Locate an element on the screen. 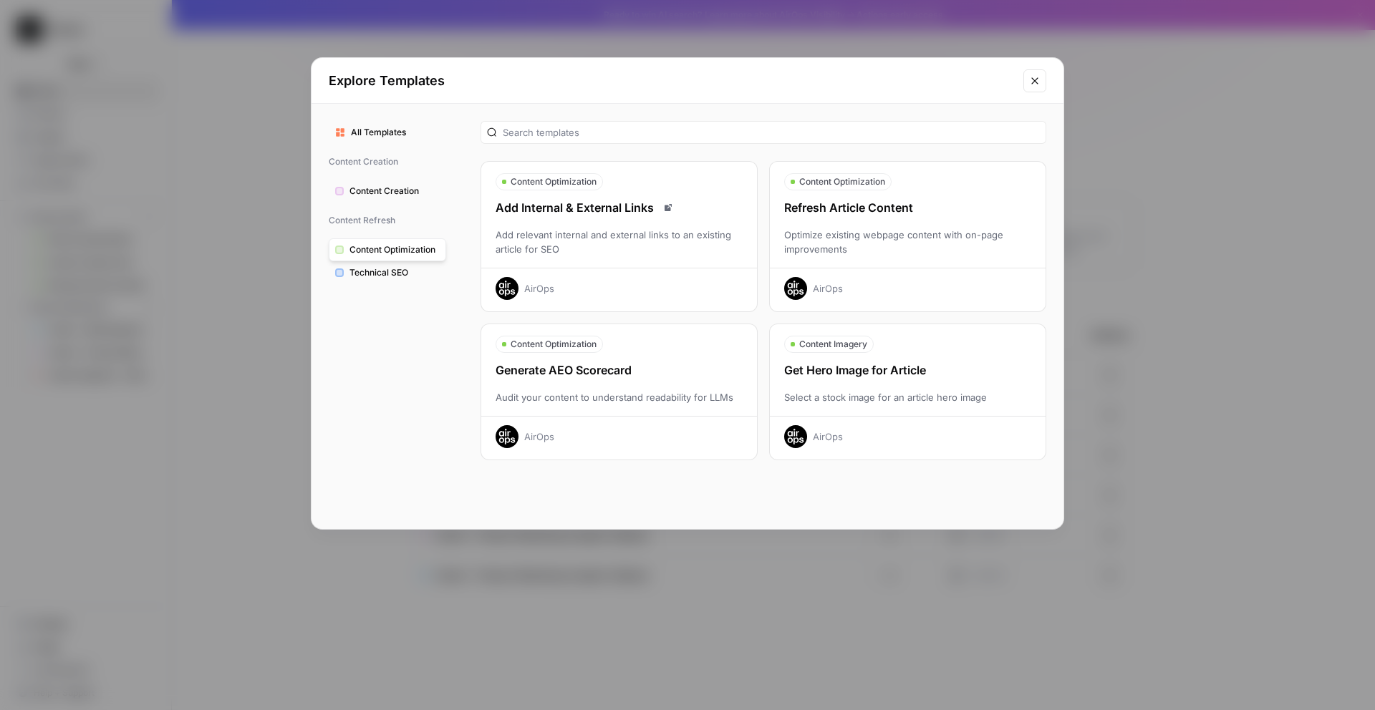 The width and height of the screenshot is (1375, 710). button: Close modal is located at coordinates (1035, 81).